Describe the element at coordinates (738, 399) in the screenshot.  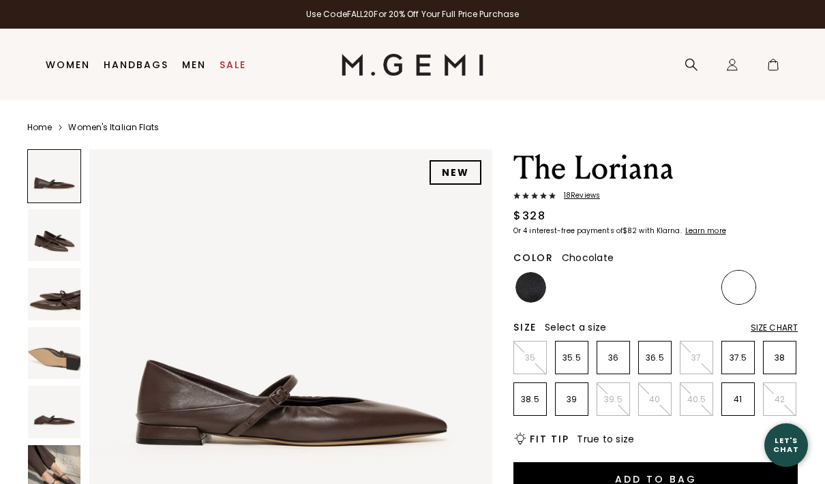
I see `p: 41` at that location.